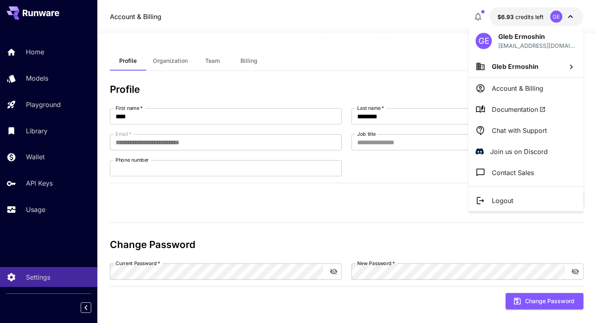 The width and height of the screenshot is (596, 323). Describe the element at coordinates (537, 45) in the screenshot. I see `div: iermoshin.artiom@gmail.com` at that location.